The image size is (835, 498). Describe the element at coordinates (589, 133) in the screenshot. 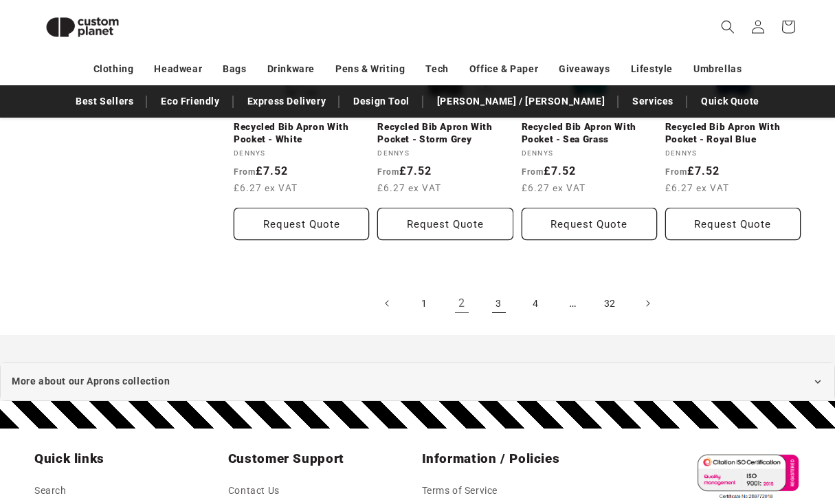

I see `a: Recycled Bib Apron With Pocket - Sea Grass` at that location.